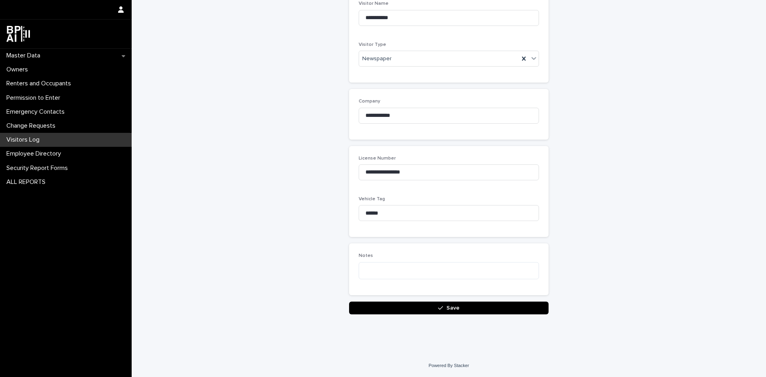 The image size is (766, 377). I want to click on span: Company, so click(369, 101).